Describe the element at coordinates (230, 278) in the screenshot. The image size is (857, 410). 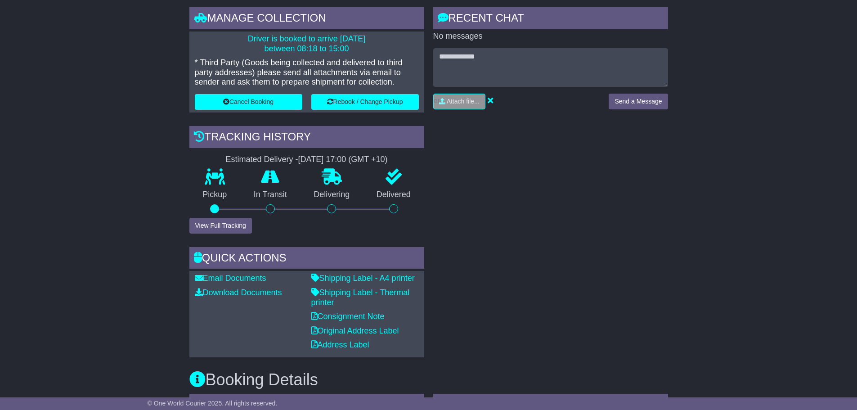
I see `a: Email Documents` at that location.